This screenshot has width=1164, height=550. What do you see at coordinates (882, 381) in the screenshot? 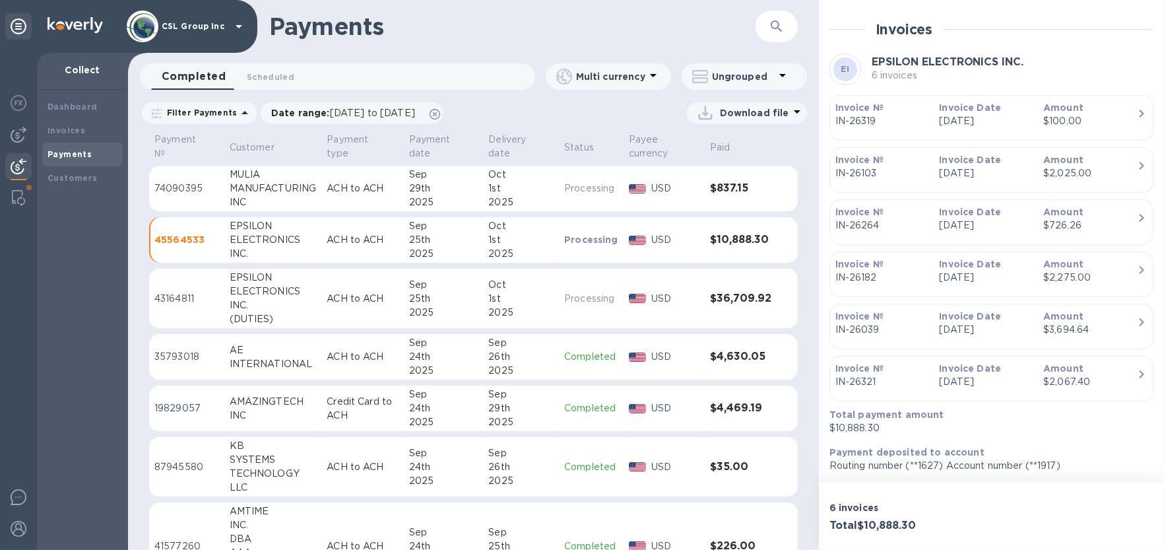
I see `p: IN-26321` at bounding box center [882, 381].